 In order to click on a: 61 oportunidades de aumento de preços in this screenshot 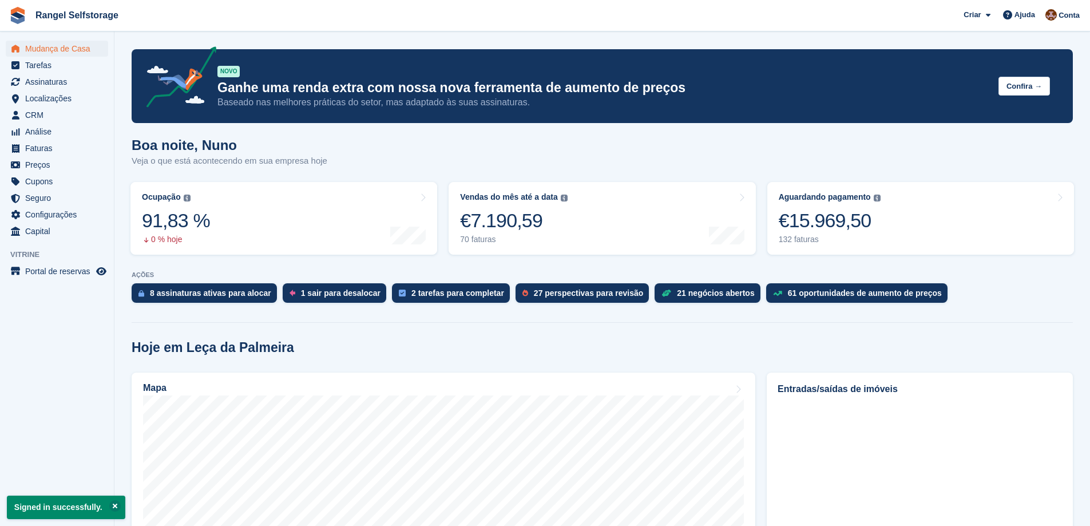, I will do `click(859, 296)`.